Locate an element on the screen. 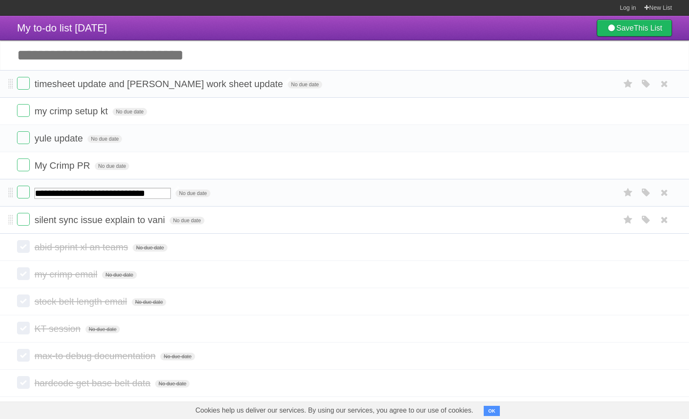 The height and width of the screenshot is (419, 689). a: SaveThis List is located at coordinates (635, 28).